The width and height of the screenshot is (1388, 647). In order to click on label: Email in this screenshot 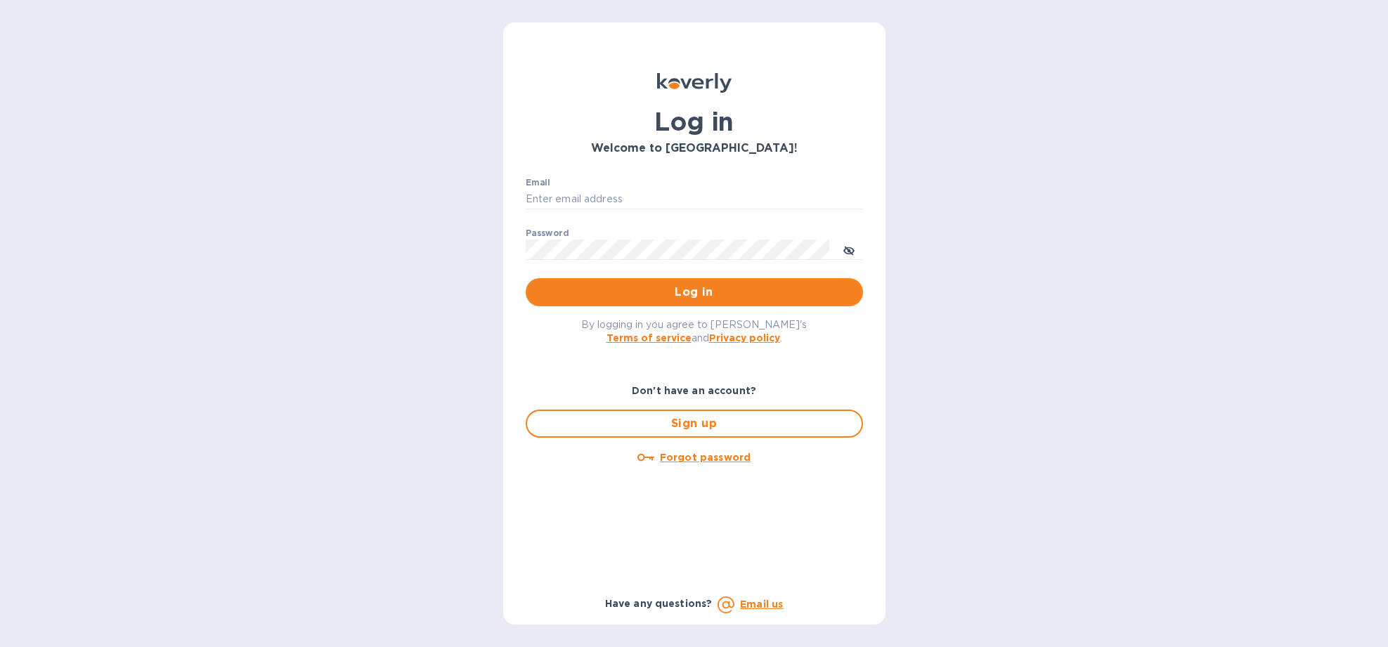, I will do `click(538, 183)`.